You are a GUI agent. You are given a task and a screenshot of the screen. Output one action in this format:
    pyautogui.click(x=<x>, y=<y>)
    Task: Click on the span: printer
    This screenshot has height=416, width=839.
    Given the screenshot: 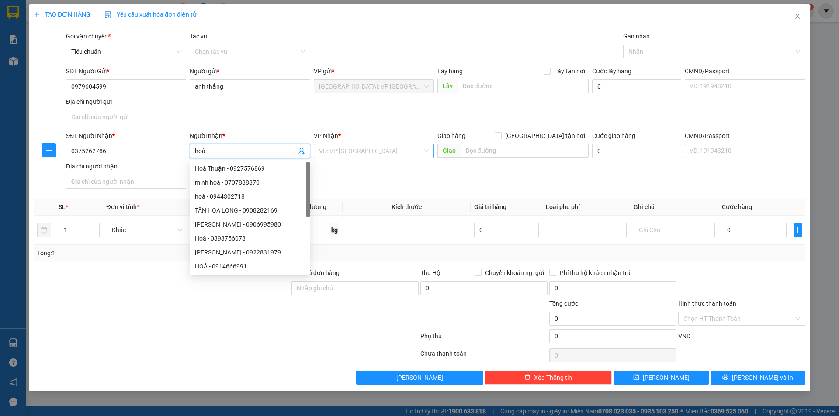 What is the action you would take?
    pyautogui.click(x=725, y=378)
    